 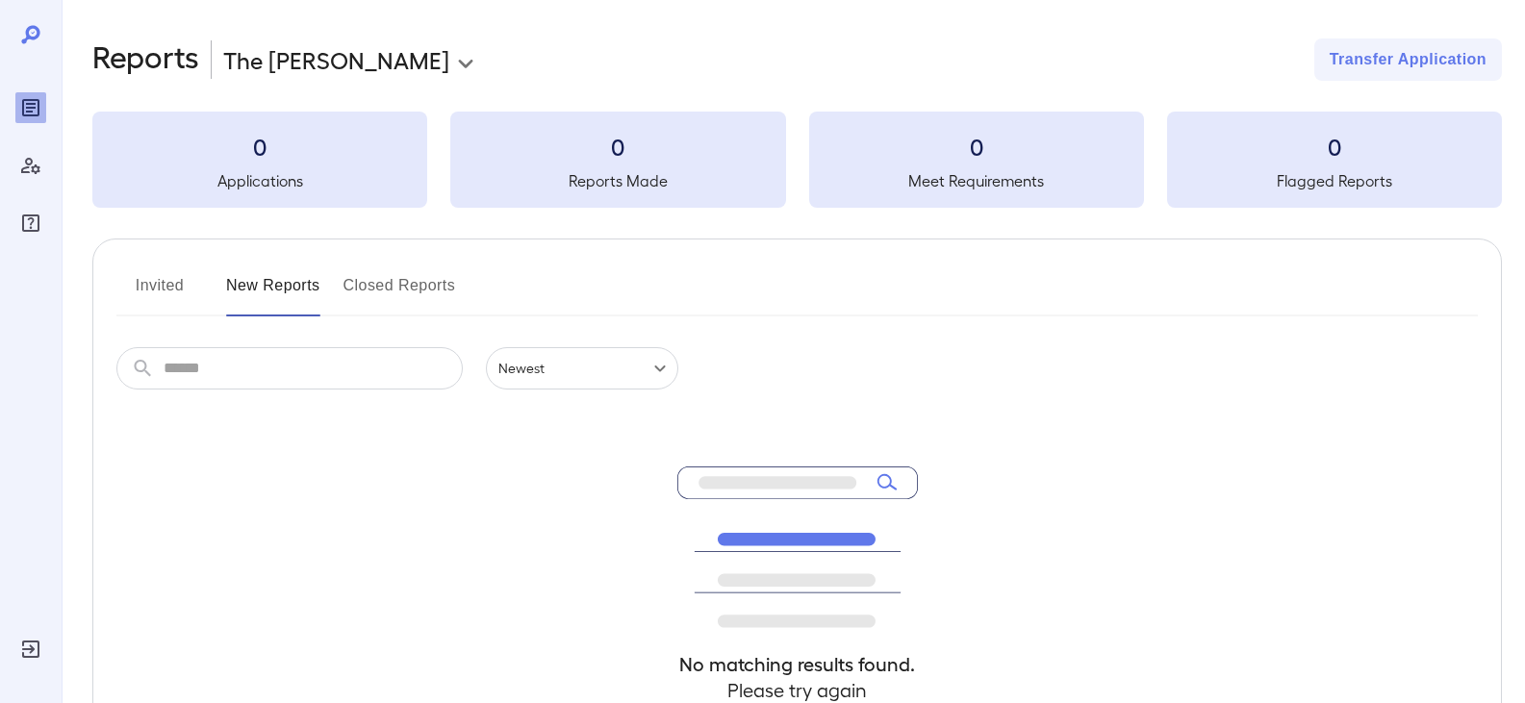 What do you see at coordinates (31, 223) in the screenshot?
I see `div: FAQ` at bounding box center [31, 223].